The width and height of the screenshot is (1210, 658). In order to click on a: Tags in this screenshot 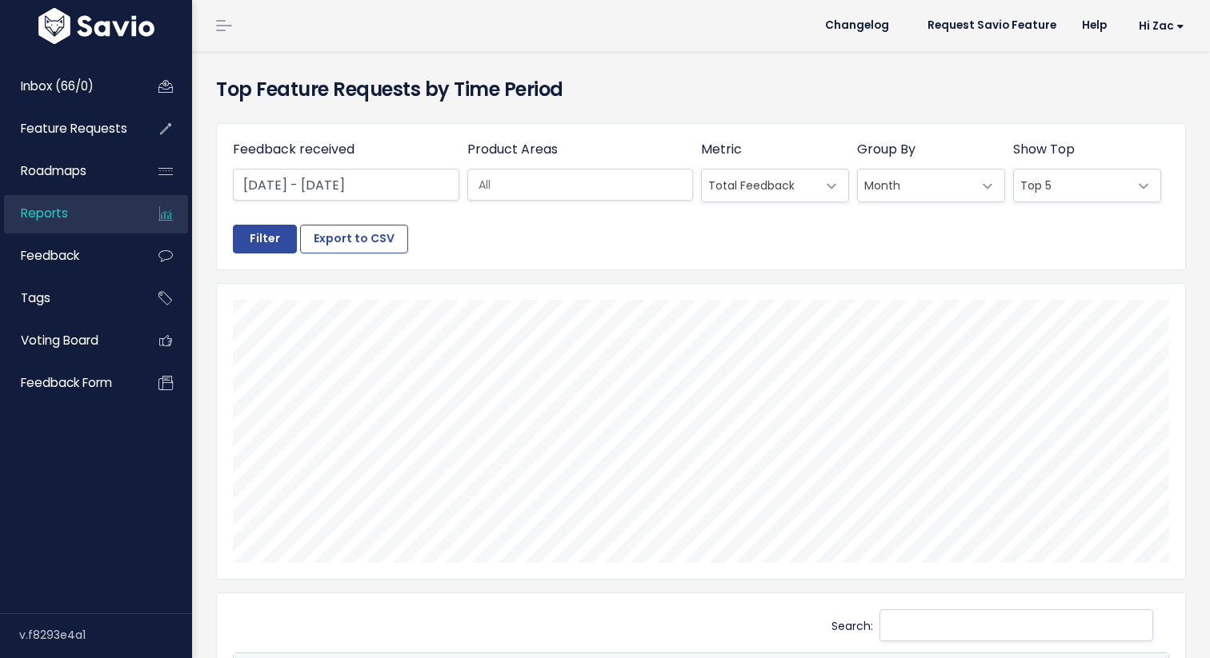, I will do `click(68, 298)`.